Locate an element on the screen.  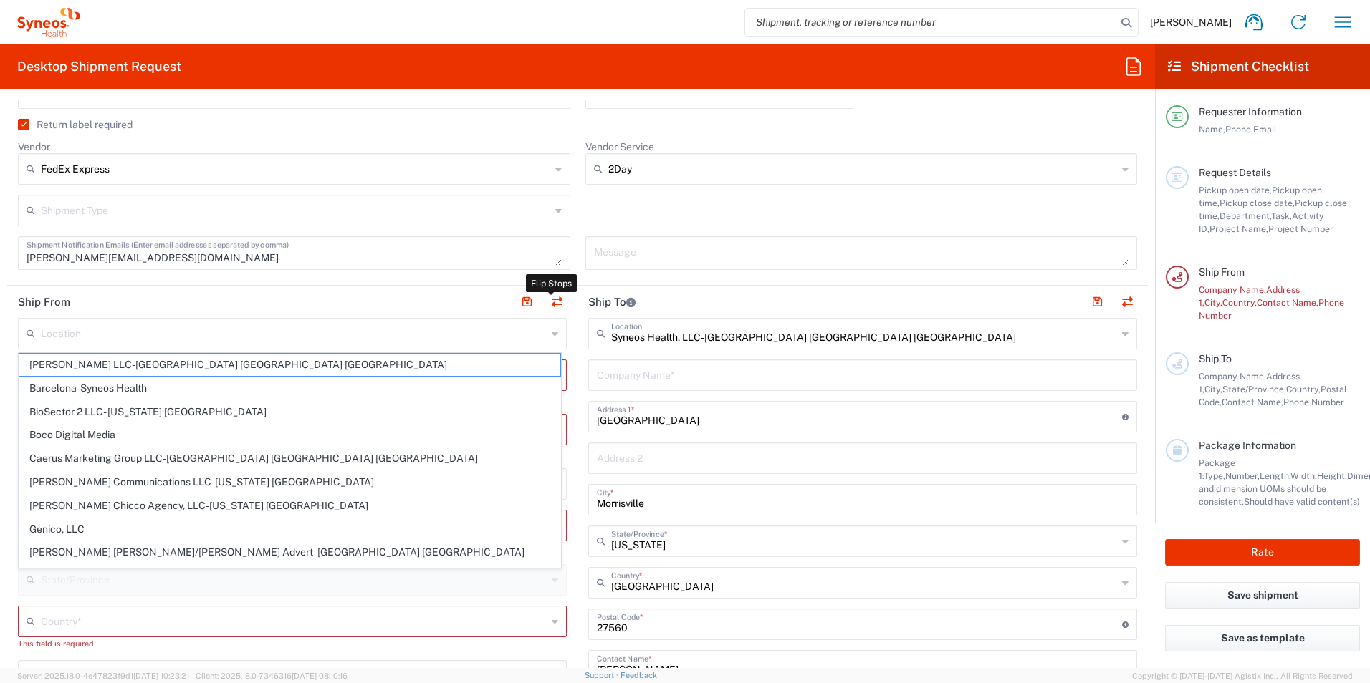
span: Pickup close date, is located at coordinates (1257, 203).